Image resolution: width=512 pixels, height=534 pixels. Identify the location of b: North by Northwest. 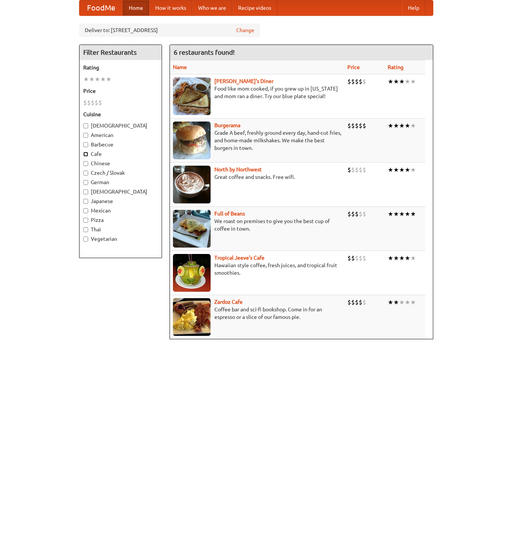
(238, 169).